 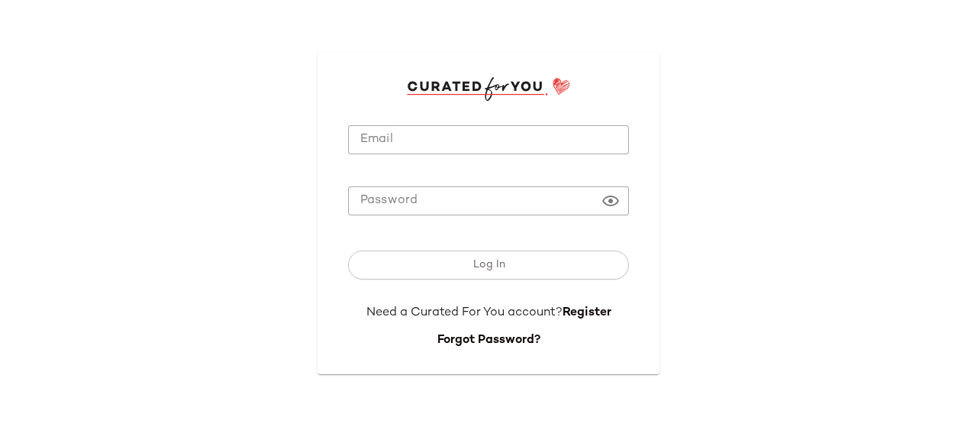 What do you see at coordinates (464, 312) in the screenshot?
I see `span: Need a Curated For You account?` at bounding box center [464, 312].